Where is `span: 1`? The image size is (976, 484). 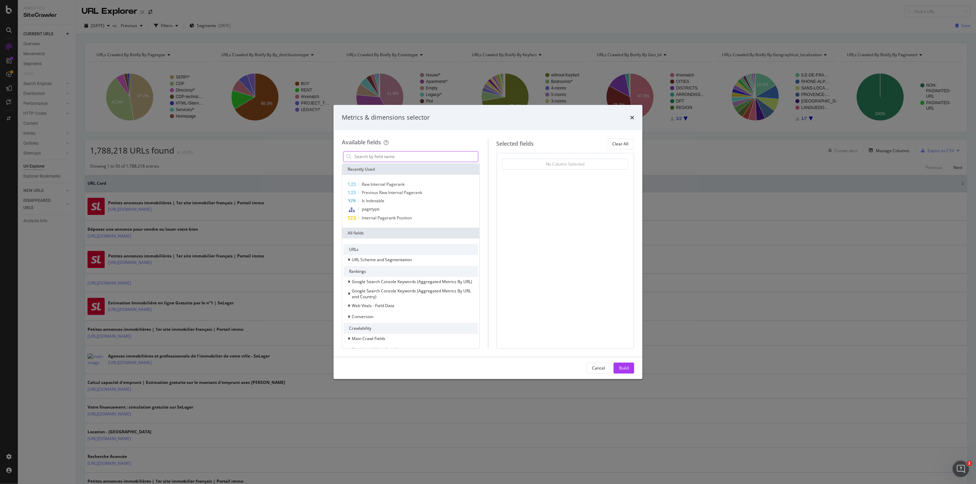 span: 1 is located at coordinates (969, 464).